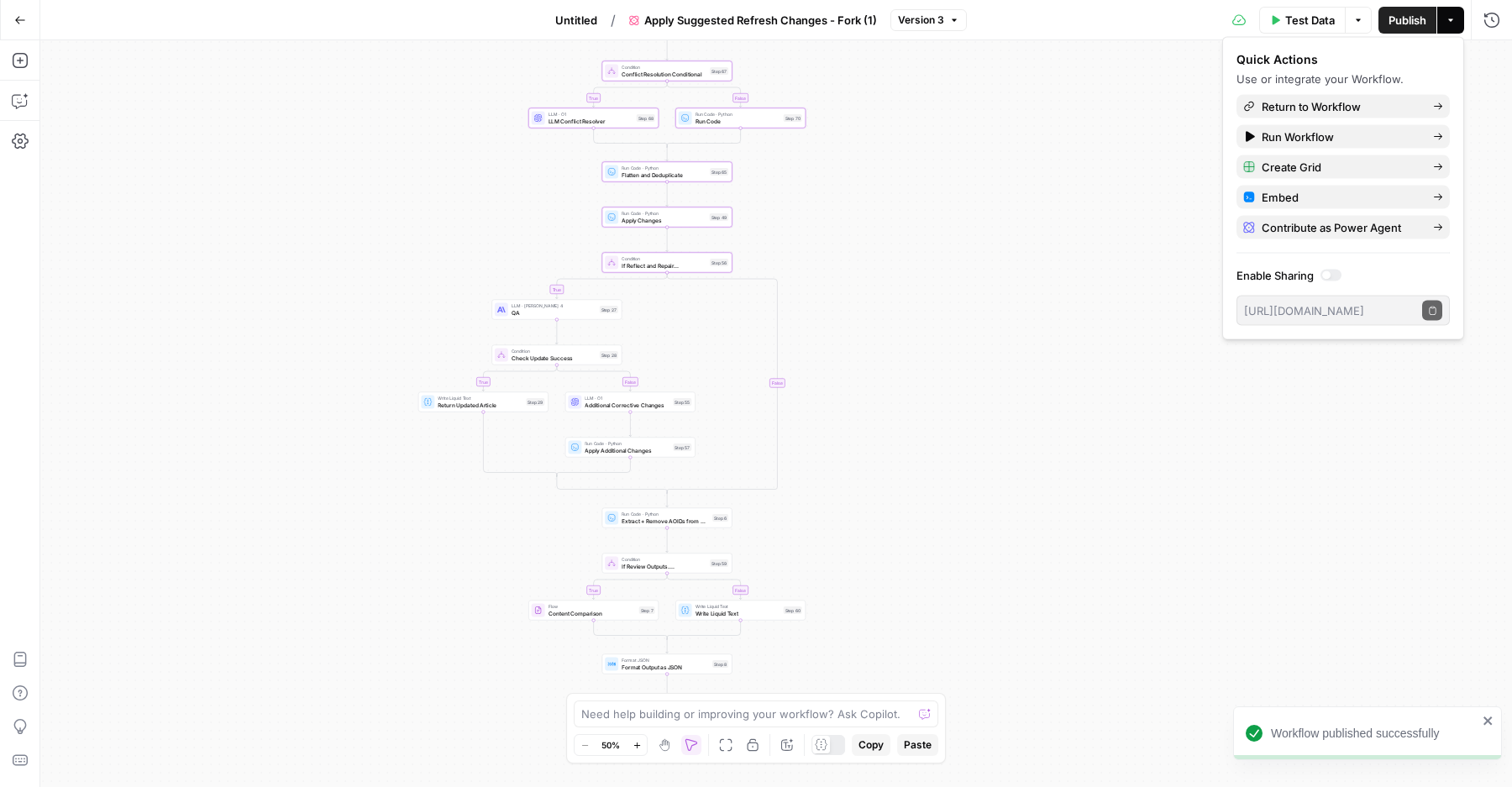  Describe the element at coordinates (1309, 20) in the screenshot. I see `span: Test Data` at that location.